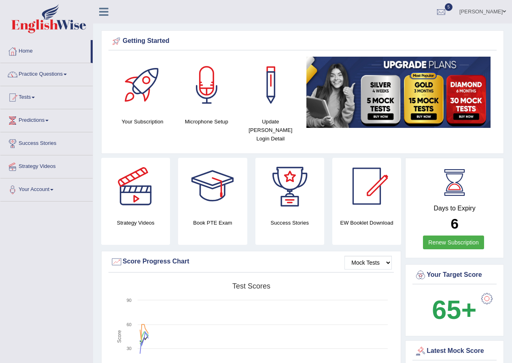  Describe the element at coordinates (119, 337) in the screenshot. I see `tspan: Score` at that location.